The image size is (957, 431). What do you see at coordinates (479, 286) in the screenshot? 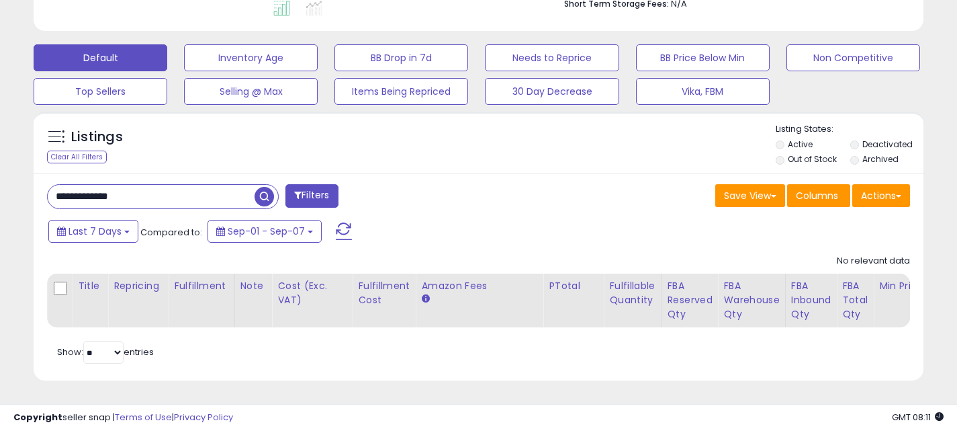
I see `div: Amazon Fees` at bounding box center [479, 286].